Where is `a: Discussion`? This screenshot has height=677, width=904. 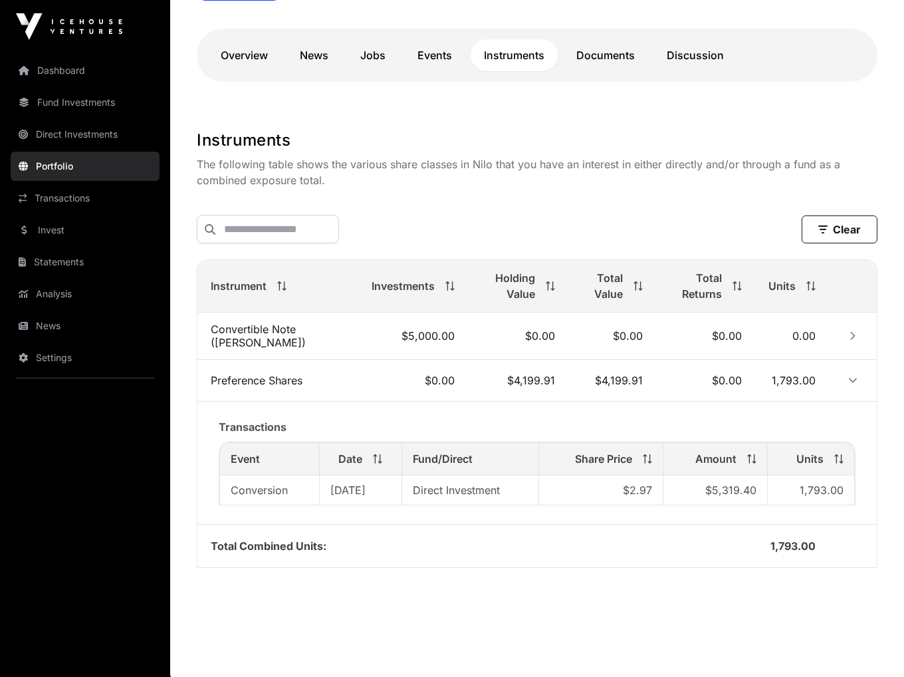
a: Discussion is located at coordinates (696, 55).